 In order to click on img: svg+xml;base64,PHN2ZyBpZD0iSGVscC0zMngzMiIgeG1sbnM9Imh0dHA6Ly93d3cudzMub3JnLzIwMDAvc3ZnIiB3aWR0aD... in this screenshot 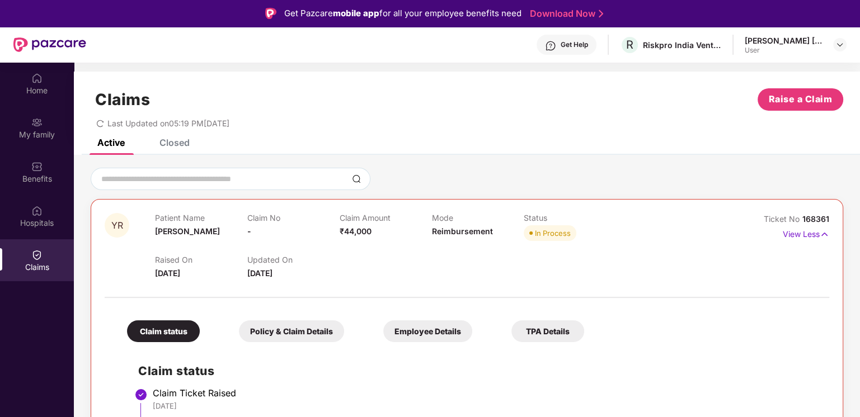, I will do `click(551, 46)`.